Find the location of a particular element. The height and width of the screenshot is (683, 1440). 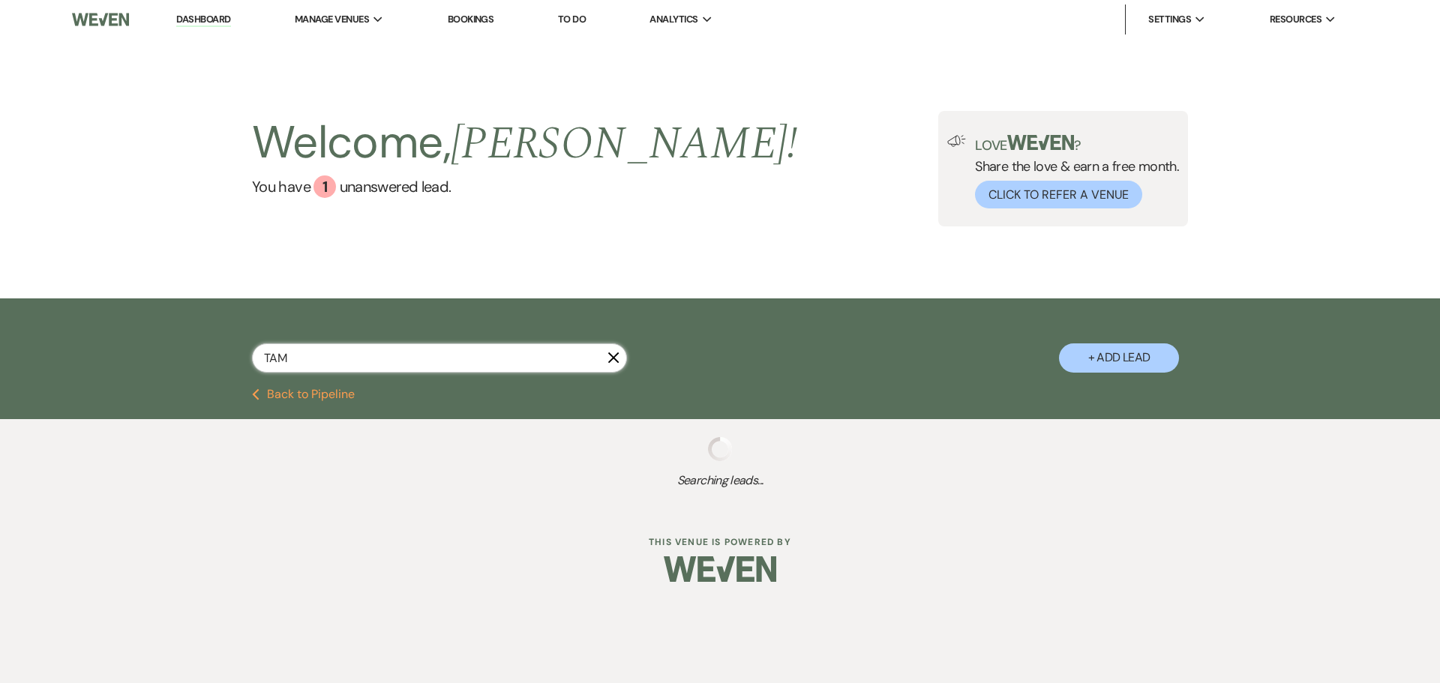

a: Dashboard is located at coordinates (203, 20).